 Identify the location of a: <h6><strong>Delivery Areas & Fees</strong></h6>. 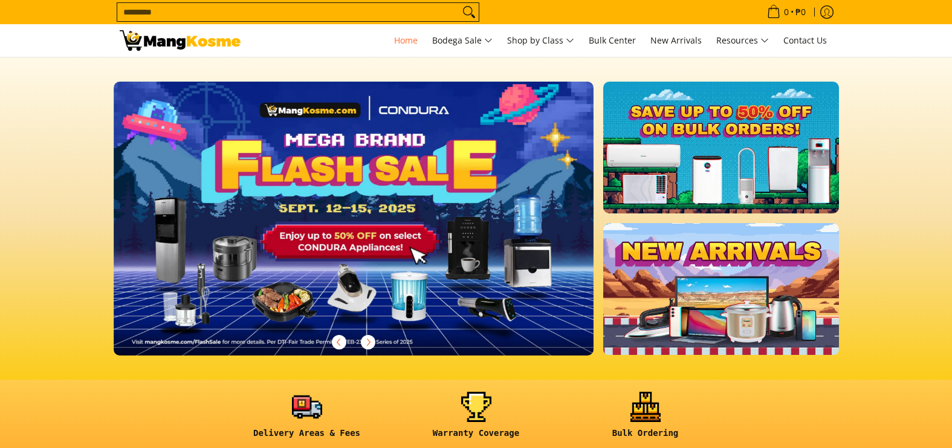
(307, 419).